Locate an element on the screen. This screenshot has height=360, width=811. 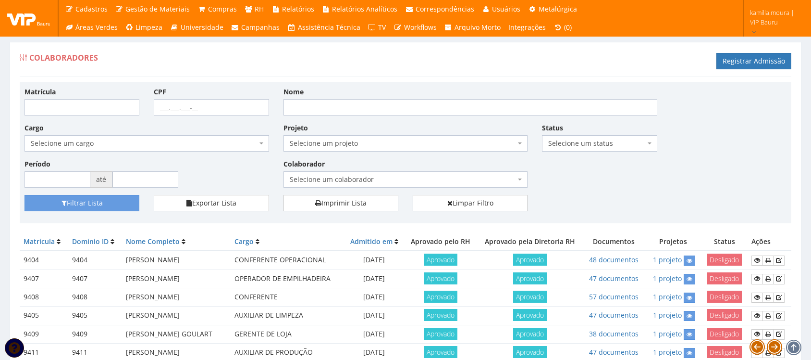
span: Selecione um cargo is located at coordinates (147, 143).